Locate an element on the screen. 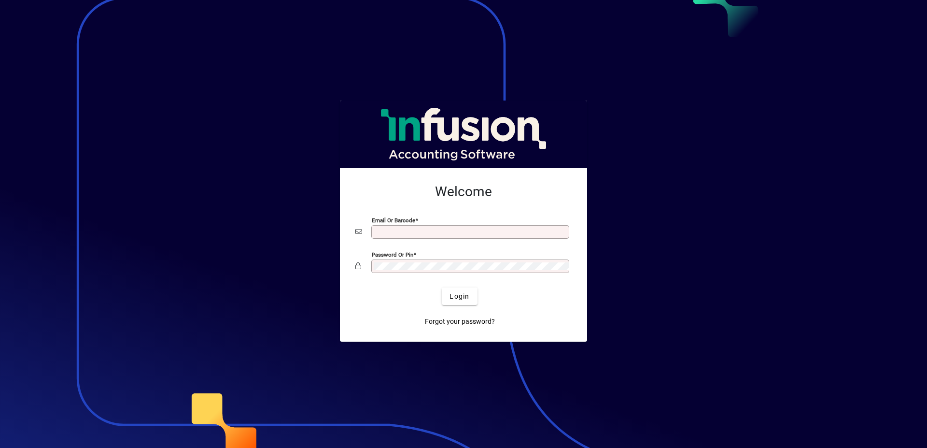 Image resolution: width=927 pixels, height=448 pixels. span: Login is located at coordinates (459, 296).